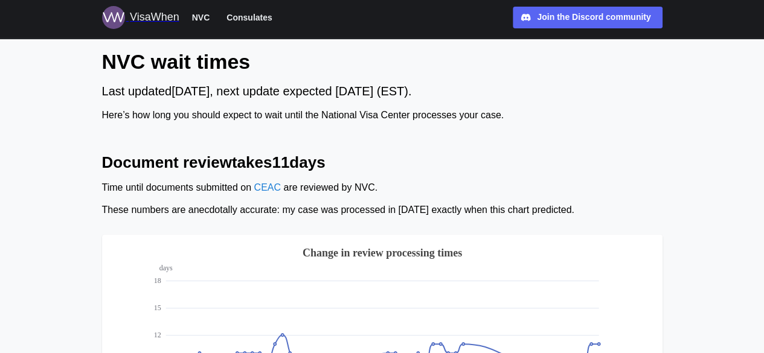 The height and width of the screenshot is (353, 764). What do you see at coordinates (201, 18) in the screenshot?
I see `a: NVC` at bounding box center [201, 18].